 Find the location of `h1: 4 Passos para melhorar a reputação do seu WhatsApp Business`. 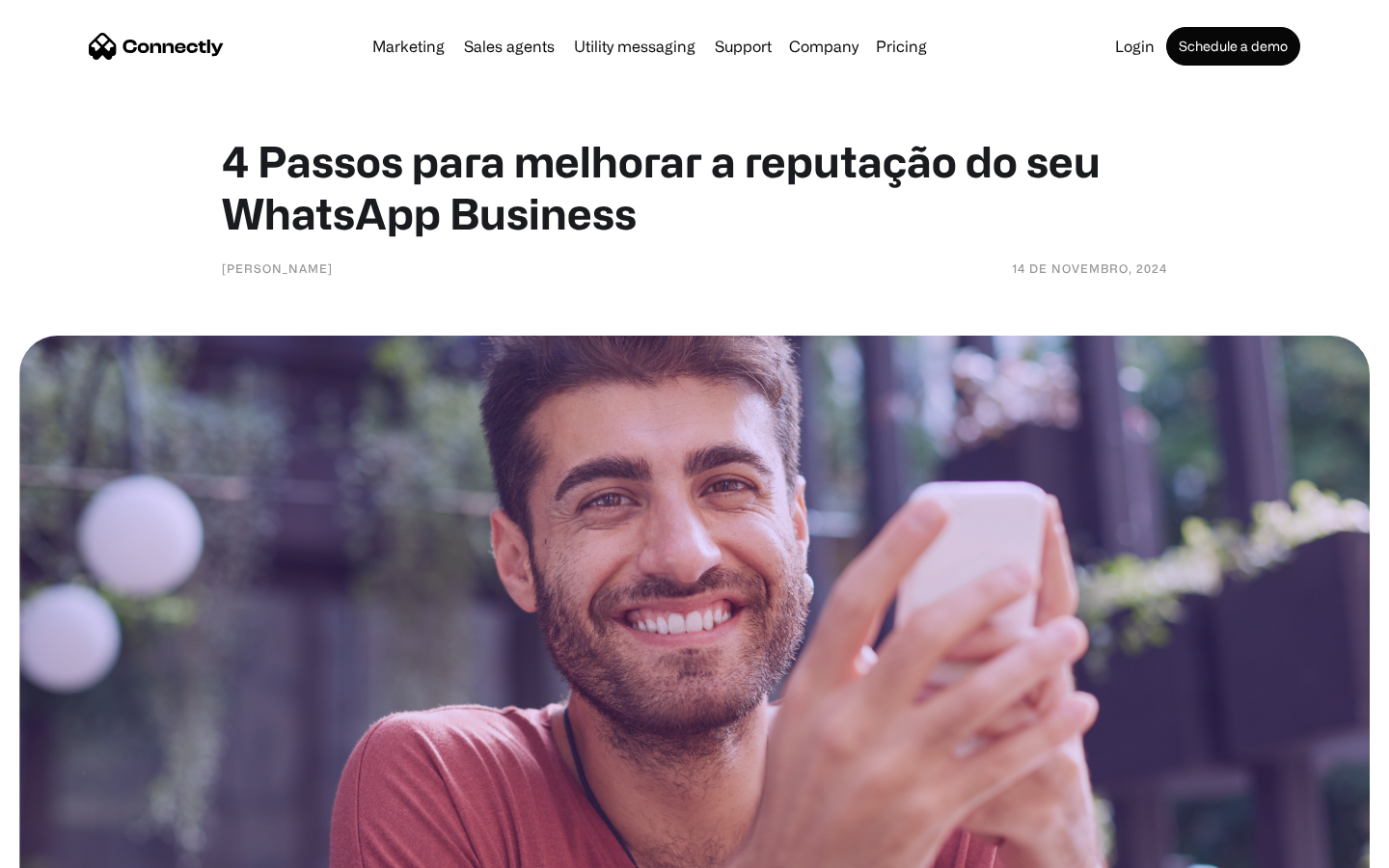

h1: 4 Passos para melhorar a reputação do seu WhatsApp Business is located at coordinates (695, 187).